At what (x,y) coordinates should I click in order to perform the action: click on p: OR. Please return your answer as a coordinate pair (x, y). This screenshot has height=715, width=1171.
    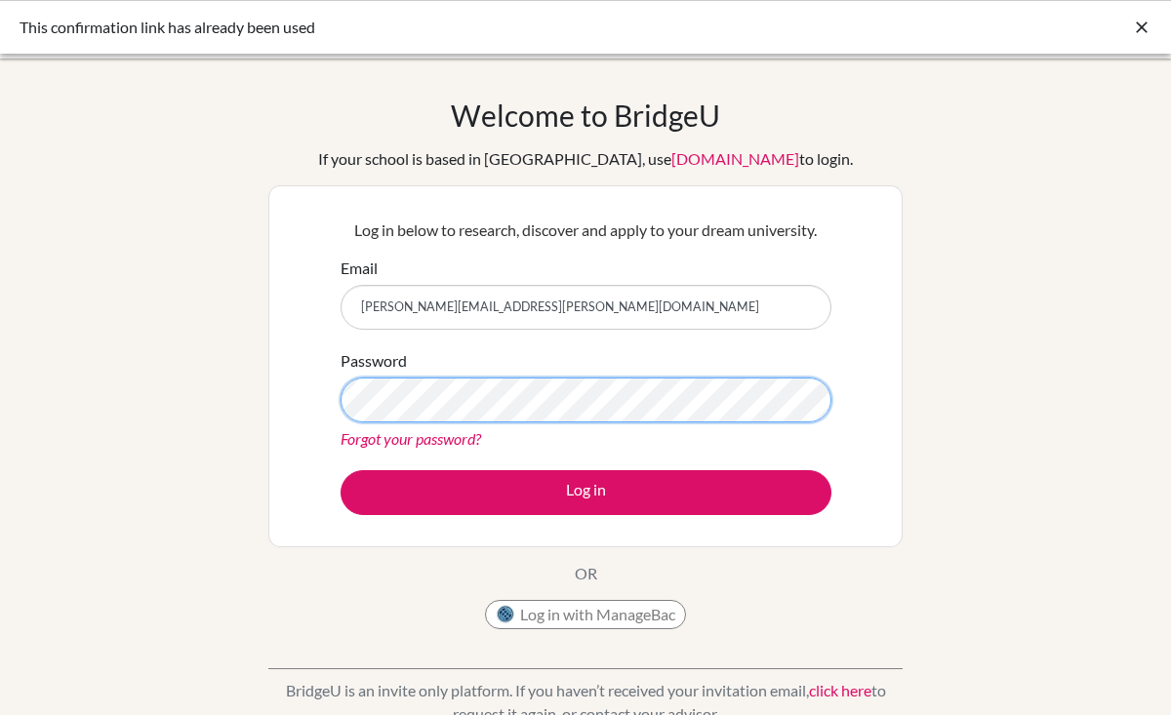
    Looking at the image, I should click on (585, 574).